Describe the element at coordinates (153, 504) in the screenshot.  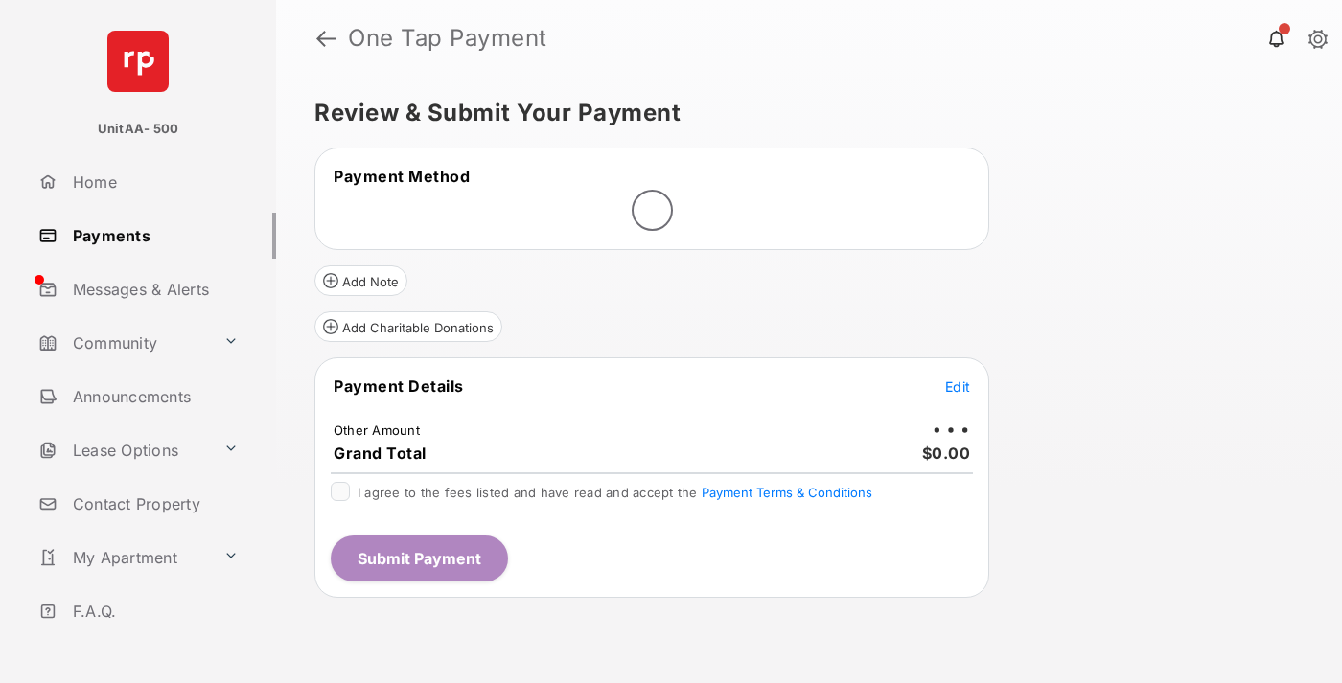
I see `a: Contact Property` at that location.